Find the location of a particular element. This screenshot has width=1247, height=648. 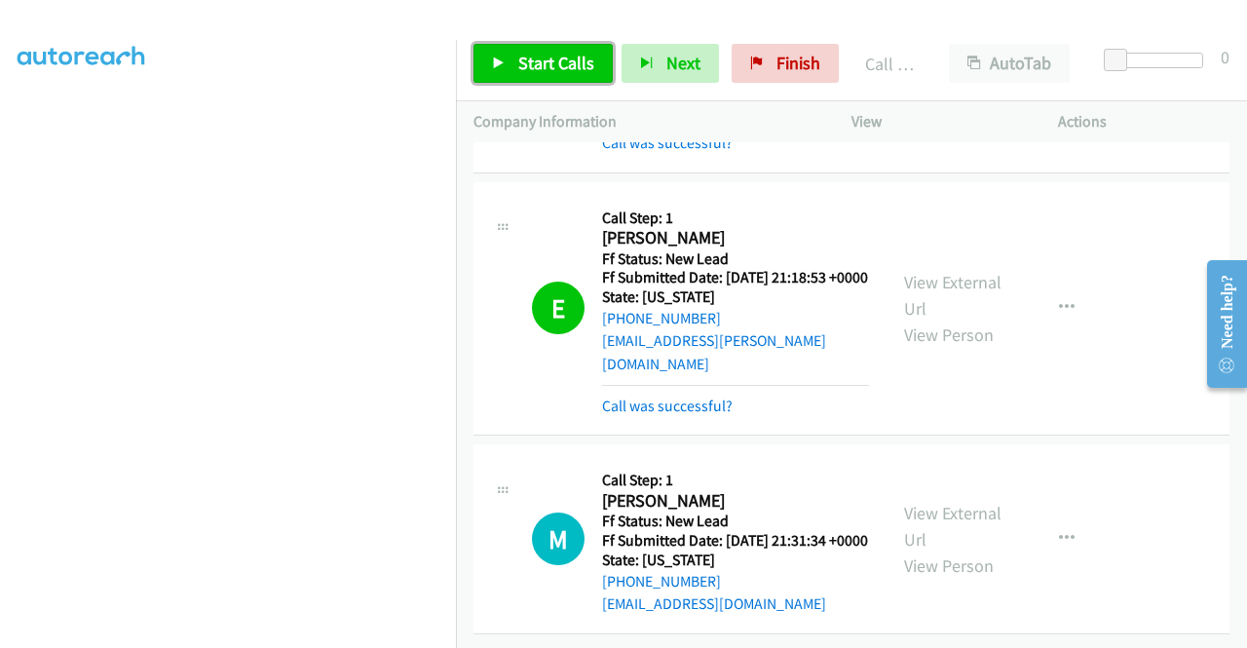

div: Open Resource Center is located at coordinates (35, 77).